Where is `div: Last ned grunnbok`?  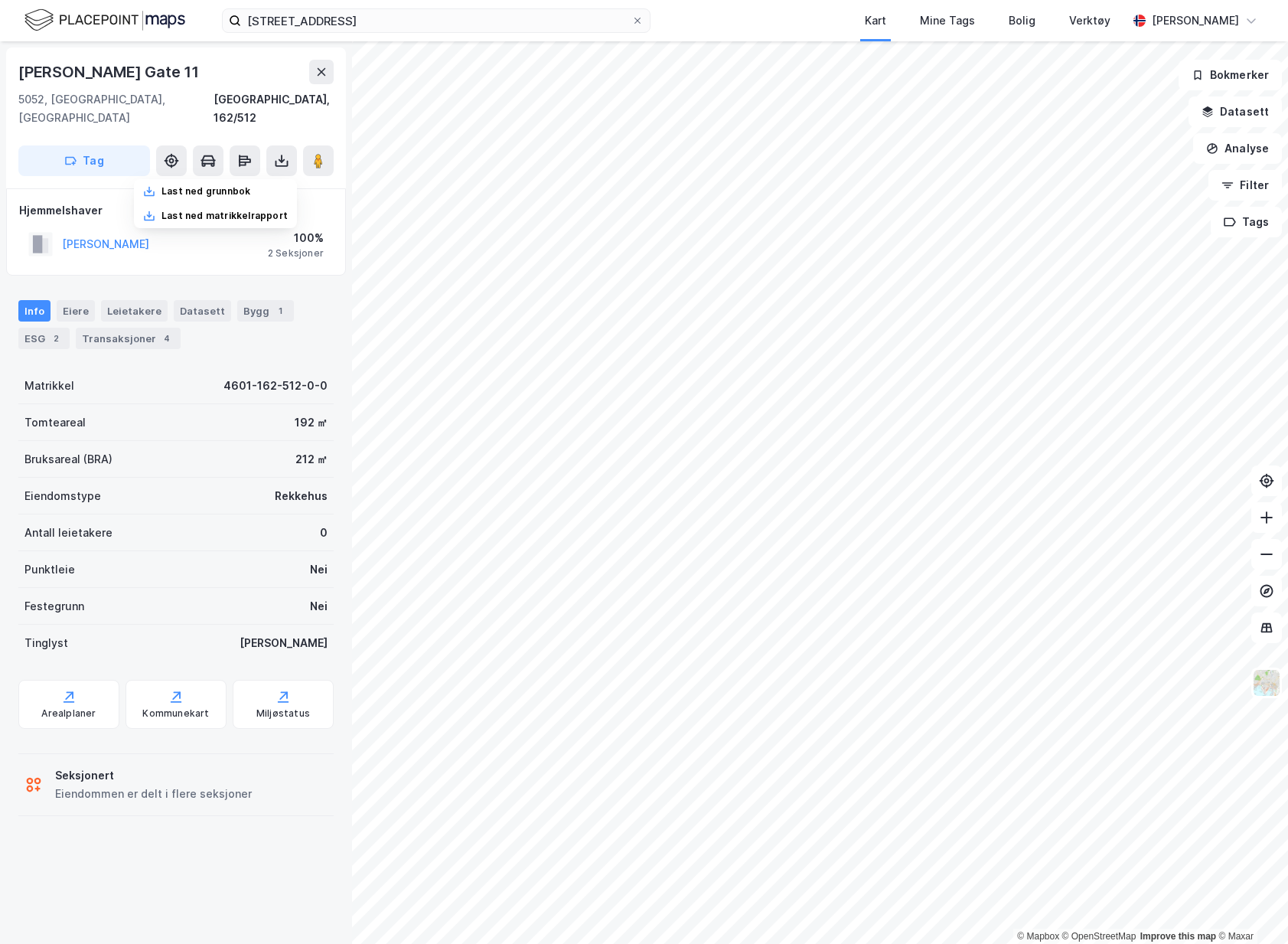 div: Last ned grunnbok is located at coordinates (206, 191).